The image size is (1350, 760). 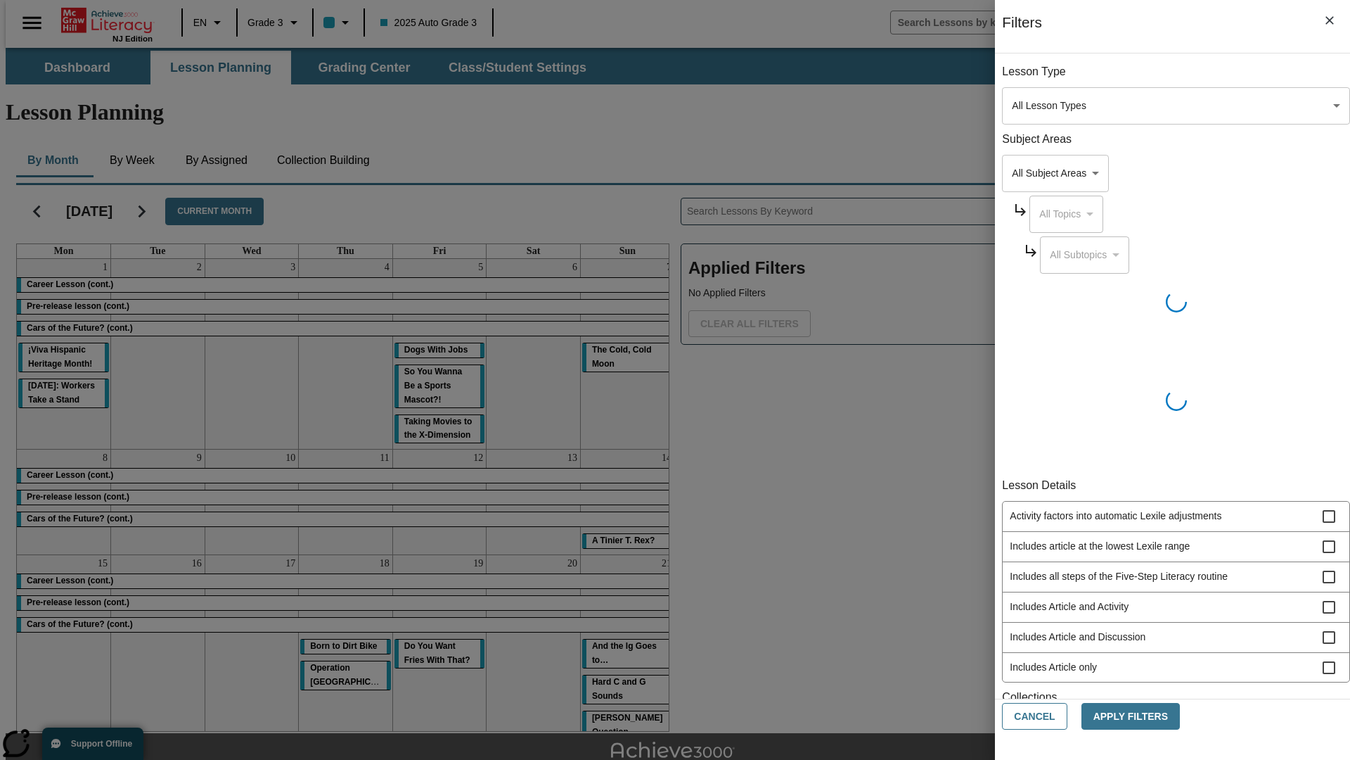 What do you see at coordinates (1022, 33) in the screenshot?
I see `h1: Filters` at bounding box center [1022, 33].